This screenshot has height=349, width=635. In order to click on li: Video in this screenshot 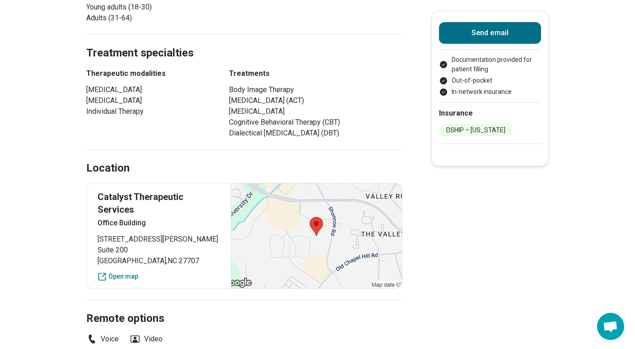, I will do `click(146, 339)`.